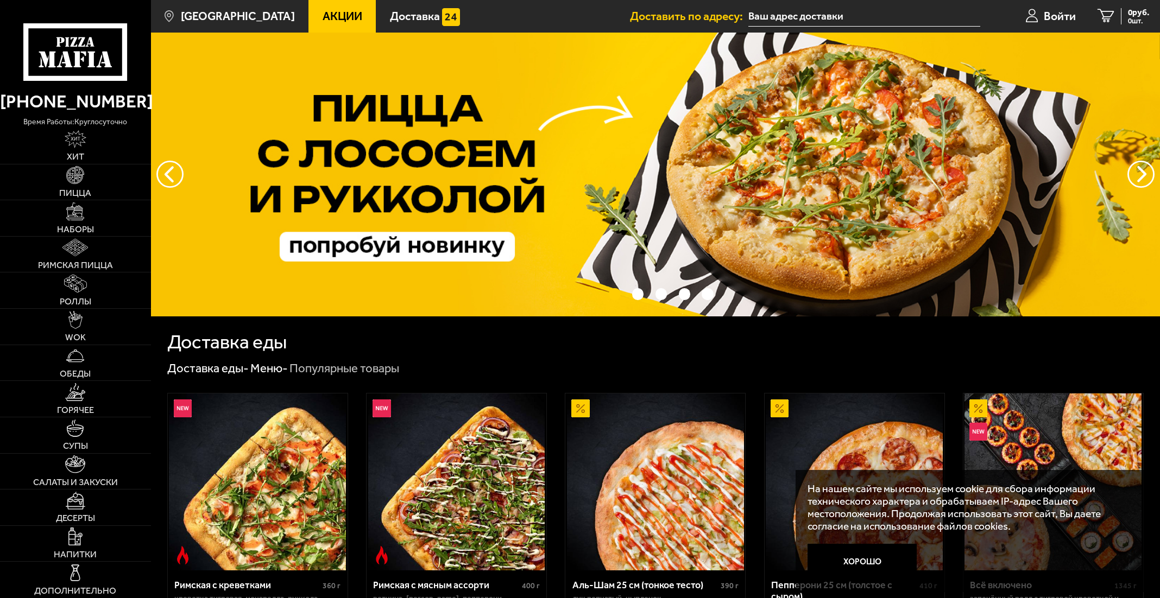 The image size is (1160, 598). Describe the element at coordinates (966, 508) in the screenshot. I see `p: На нашем сайте мы используем cookie для сбора информации технического характера и обрабатываем IP...` at that location.